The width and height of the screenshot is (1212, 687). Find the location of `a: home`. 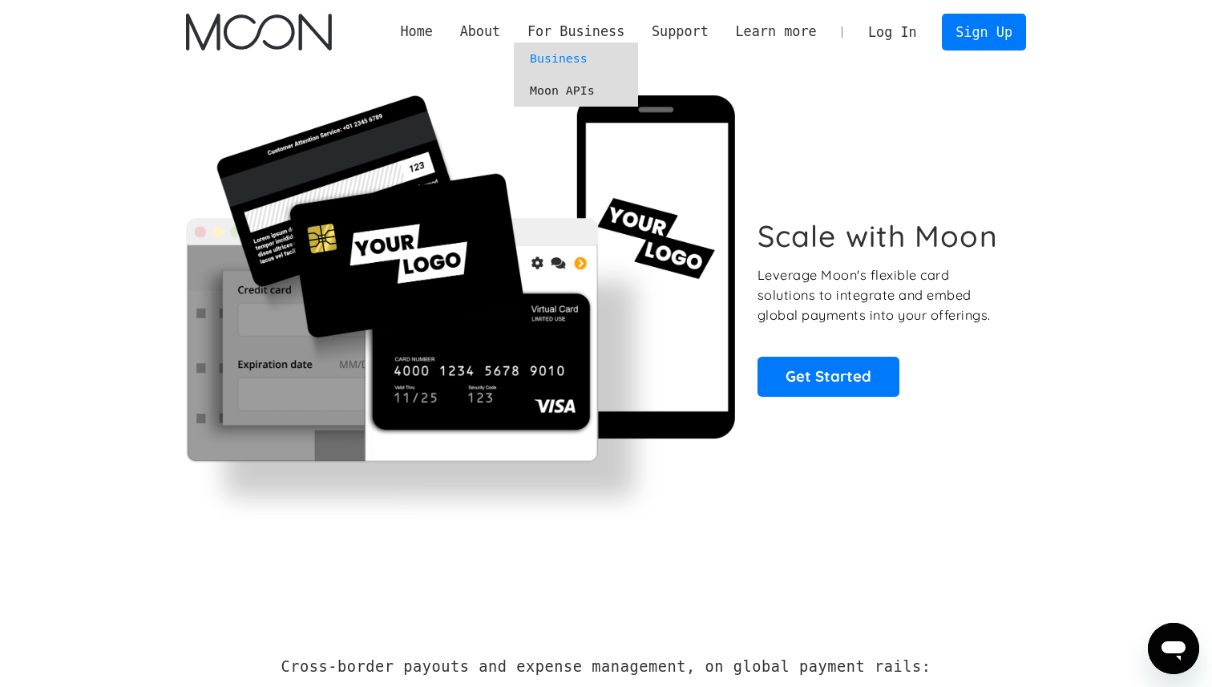

a: home is located at coordinates (258, 32).